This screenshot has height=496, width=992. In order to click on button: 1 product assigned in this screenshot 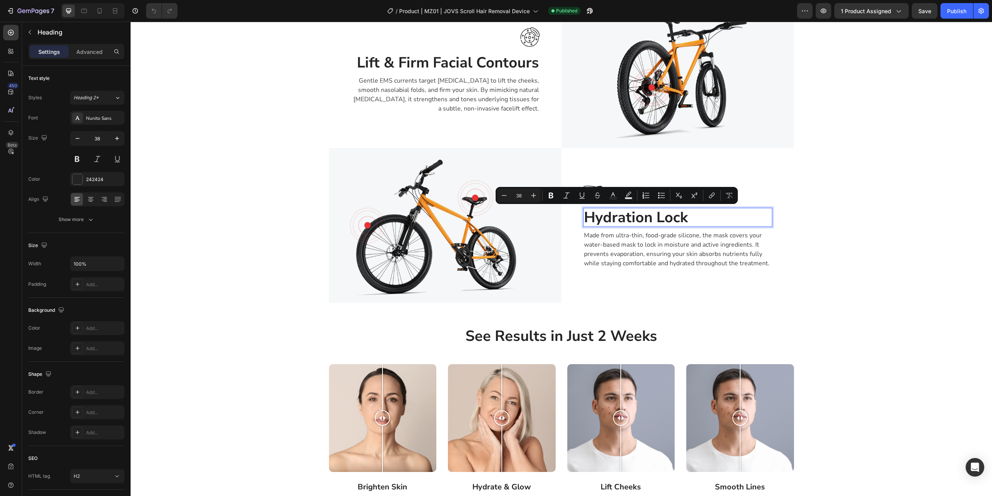, I will do `click(871, 11)`.